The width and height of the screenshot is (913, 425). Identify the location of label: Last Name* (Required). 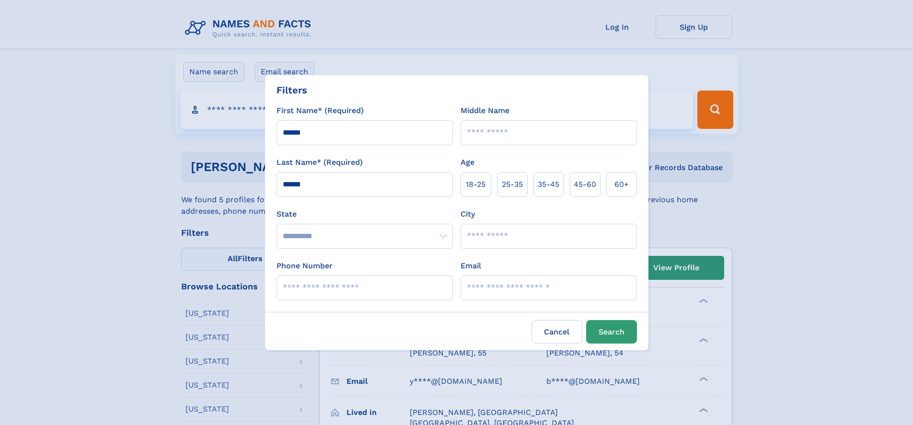
(320, 162).